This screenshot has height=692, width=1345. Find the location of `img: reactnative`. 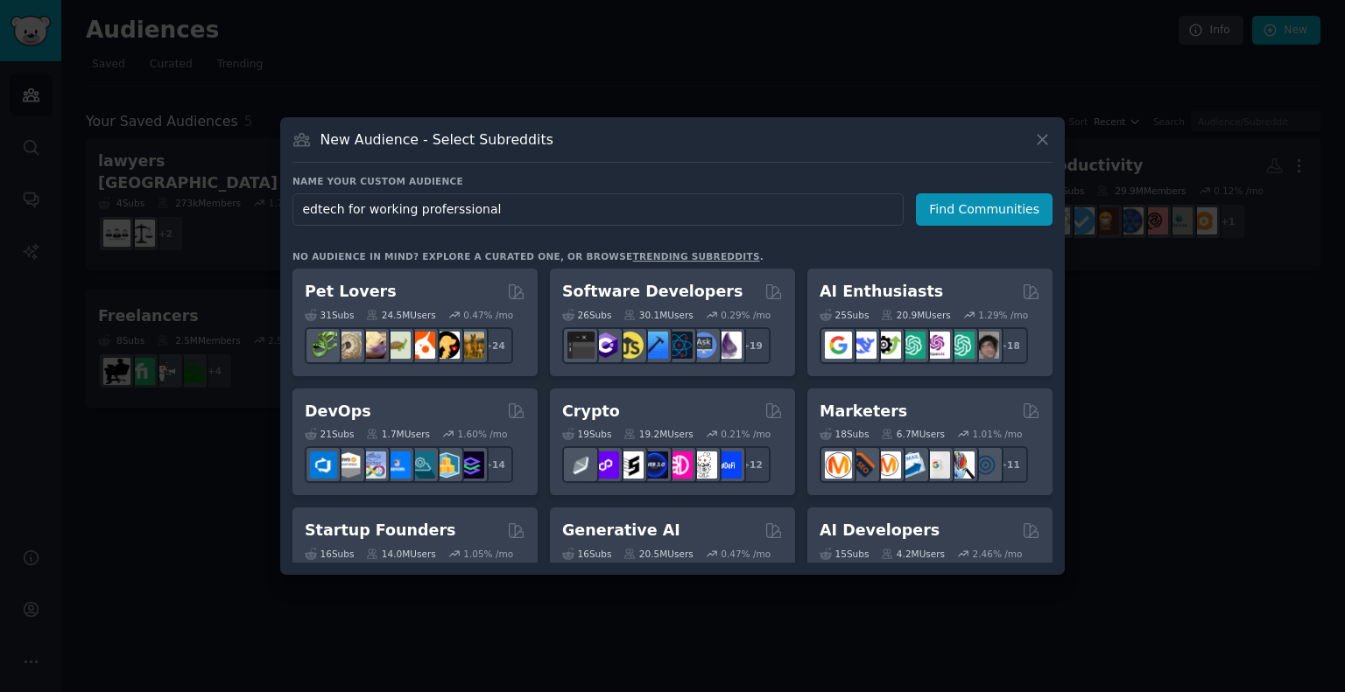

img: reactnative is located at coordinates (678, 345).